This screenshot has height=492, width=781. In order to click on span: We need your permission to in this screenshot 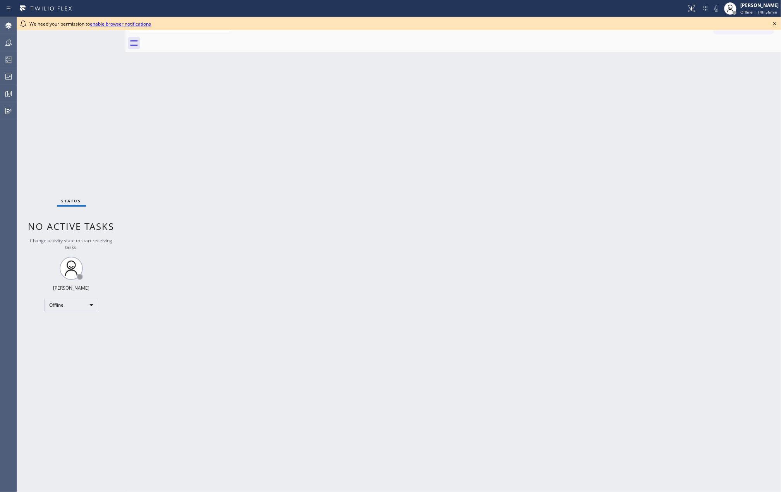, I will do `click(90, 24)`.